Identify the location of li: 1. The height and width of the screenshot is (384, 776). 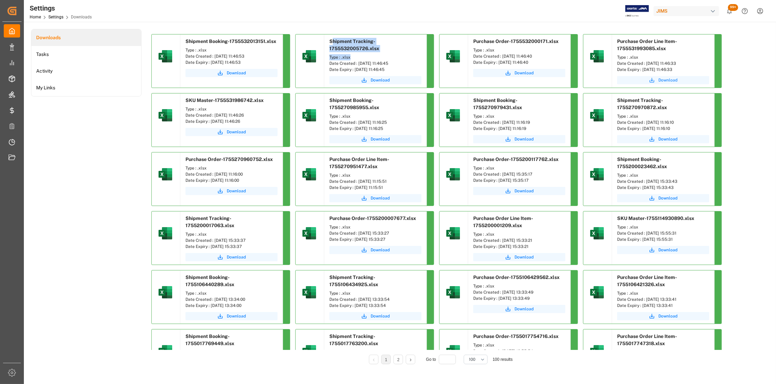
(386, 359).